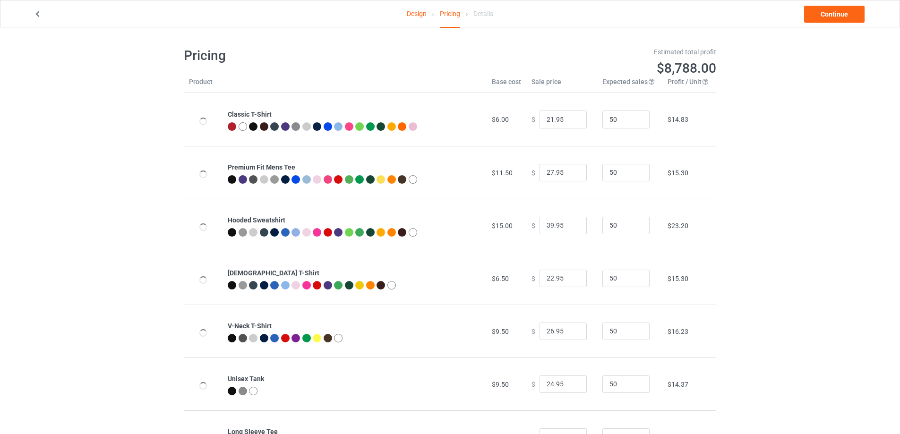 The height and width of the screenshot is (434, 900). What do you see at coordinates (690, 85) in the screenshot?
I see `th: Profit / Unit` at bounding box center [690, 85].